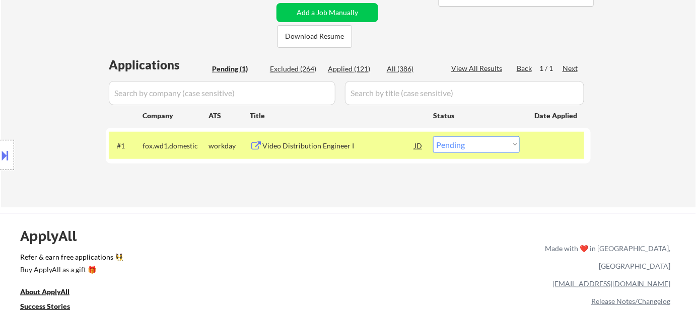  I want to click on input: Search by title (case sensitive), so click(464, 93).